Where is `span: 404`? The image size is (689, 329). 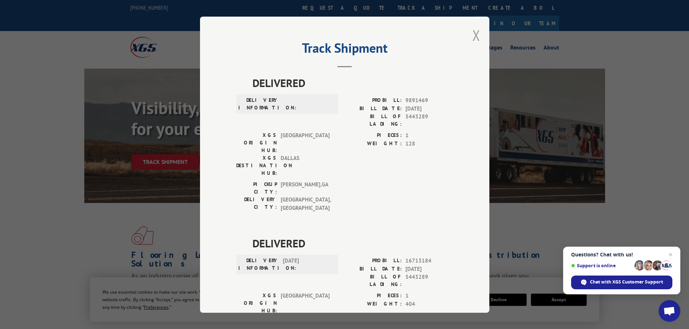
span: 404 is located at coordinates (429, 304).